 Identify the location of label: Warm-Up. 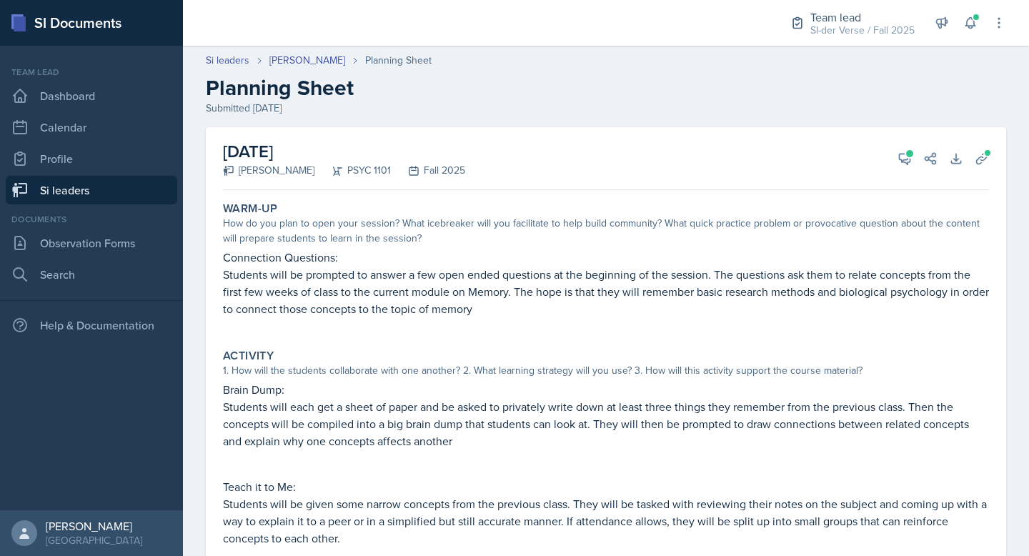
(250, 209).